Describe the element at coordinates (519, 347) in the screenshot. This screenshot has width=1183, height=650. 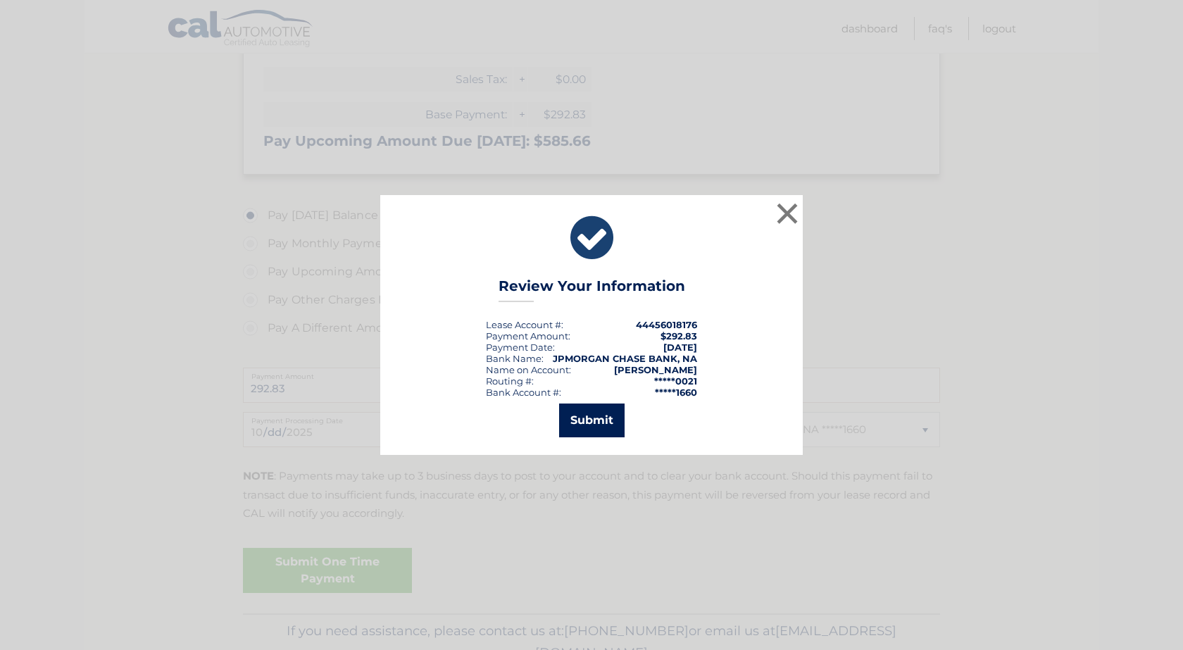
I see `span: Payment Date` at that location.